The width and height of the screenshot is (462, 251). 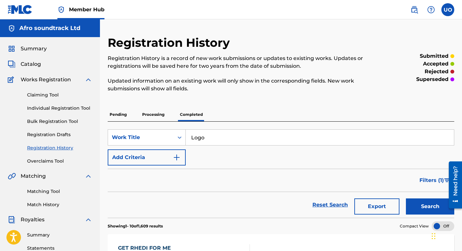 I want to click on img: MLC Logo, so click(x=20, y=9).